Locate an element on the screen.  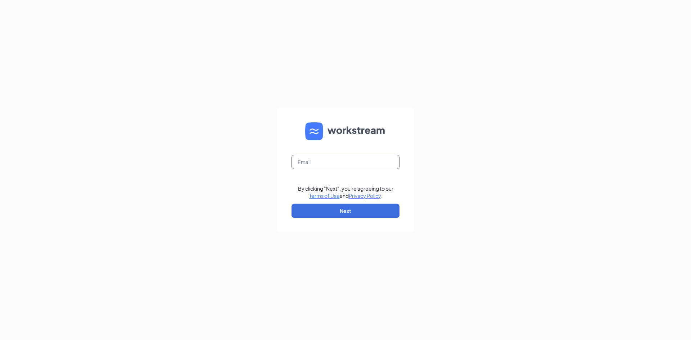
input: Email is located at coordinates (345, 162).